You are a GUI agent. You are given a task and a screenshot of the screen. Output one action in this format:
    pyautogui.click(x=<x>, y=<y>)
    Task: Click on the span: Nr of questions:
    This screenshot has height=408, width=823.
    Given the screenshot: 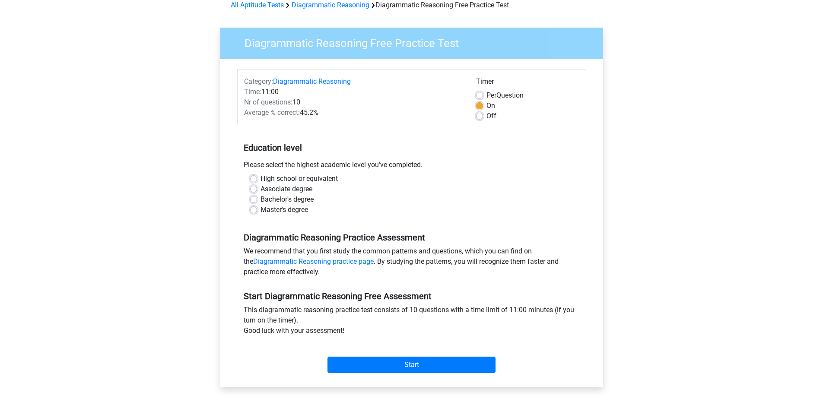 What is the action you would take?
    pyautogui.click(x=268, y=102)
    